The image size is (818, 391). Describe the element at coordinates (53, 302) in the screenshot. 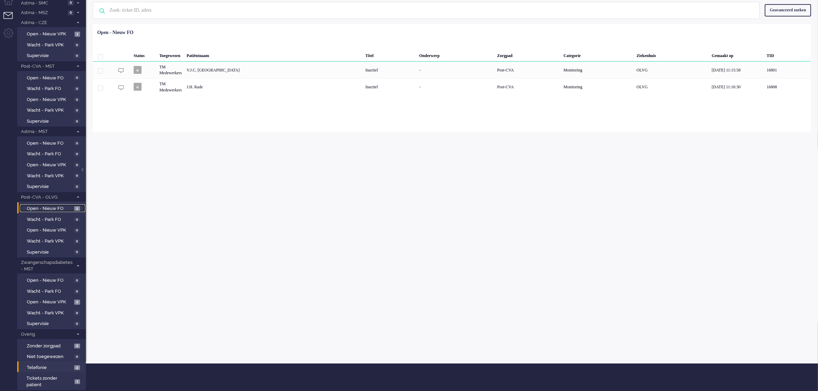

I see `a: Open - Nieuw VPK 2` at that location.